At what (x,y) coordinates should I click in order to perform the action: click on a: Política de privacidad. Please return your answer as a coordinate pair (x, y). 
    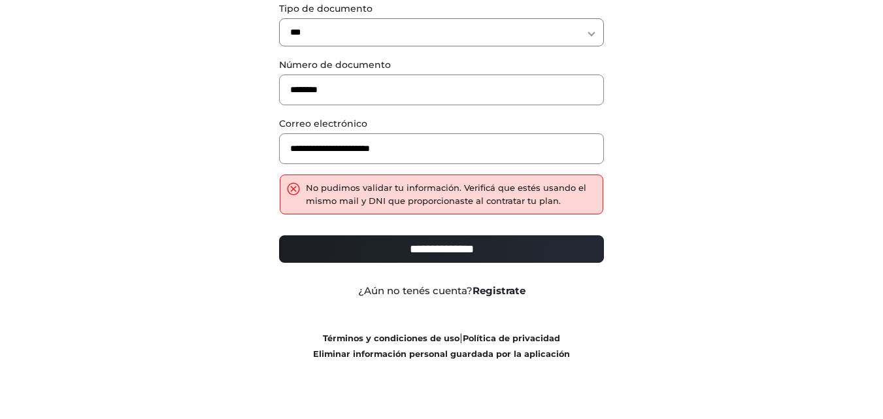
    Looking at the image, I should click on (511, 338).